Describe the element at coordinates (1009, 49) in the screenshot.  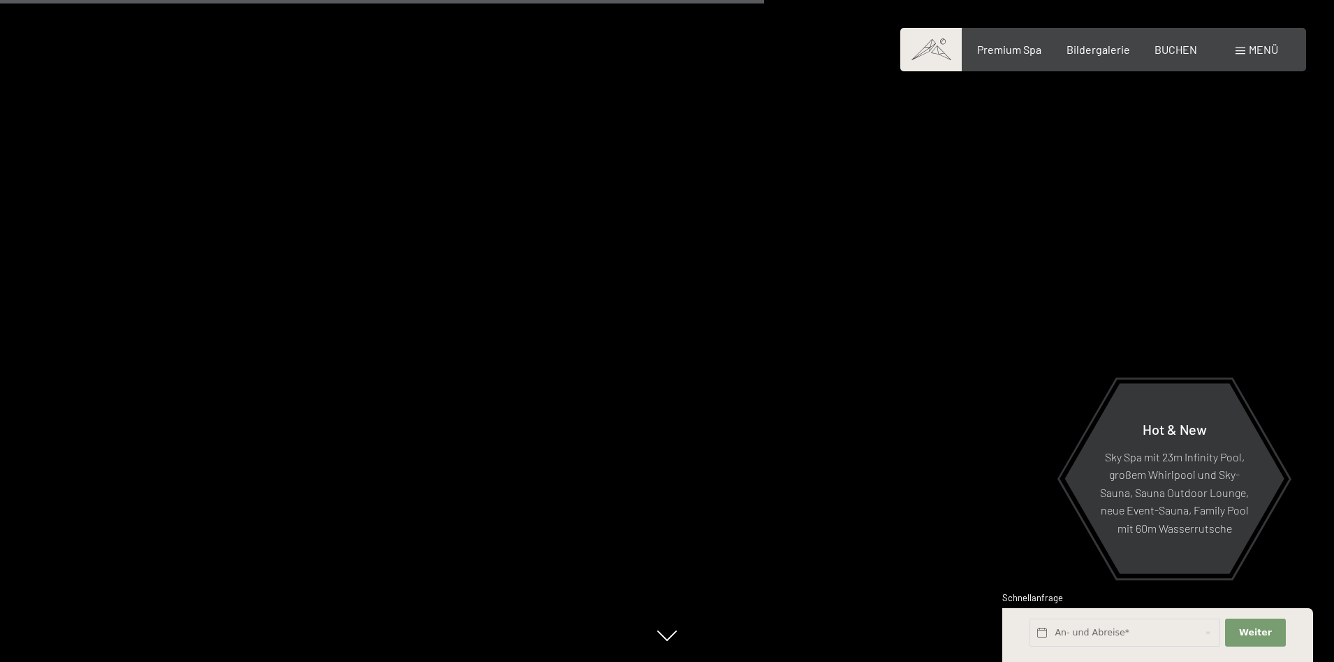
I see `a: Premium Spa` at that location.